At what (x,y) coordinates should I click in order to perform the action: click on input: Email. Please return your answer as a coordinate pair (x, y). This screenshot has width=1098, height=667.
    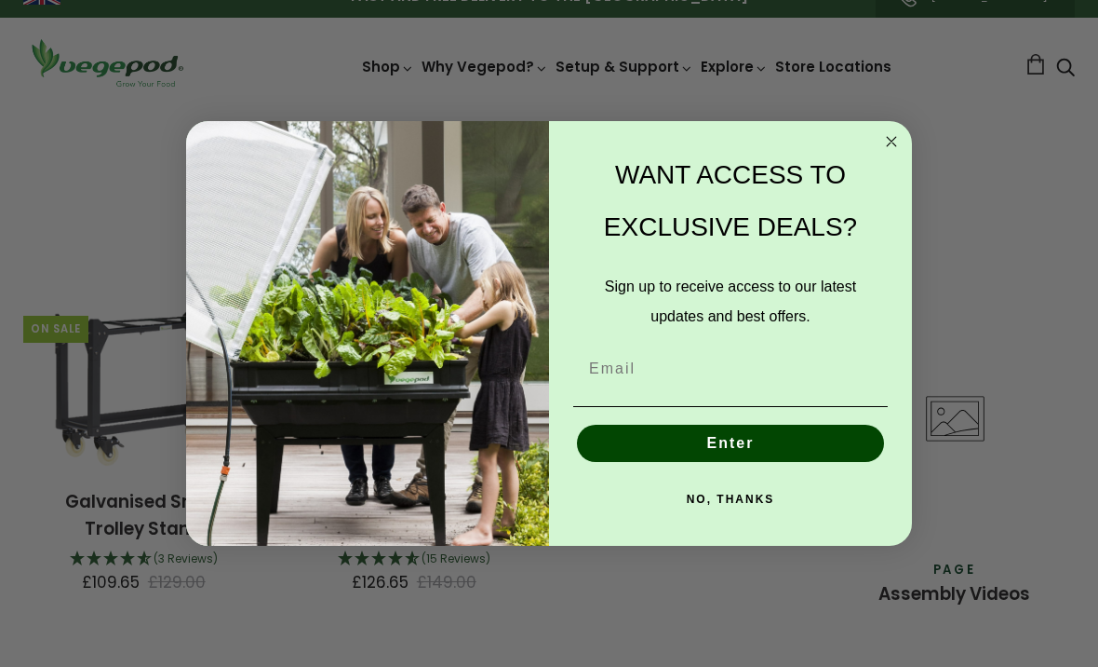
    Looking at the image, I should click on (731, 369).